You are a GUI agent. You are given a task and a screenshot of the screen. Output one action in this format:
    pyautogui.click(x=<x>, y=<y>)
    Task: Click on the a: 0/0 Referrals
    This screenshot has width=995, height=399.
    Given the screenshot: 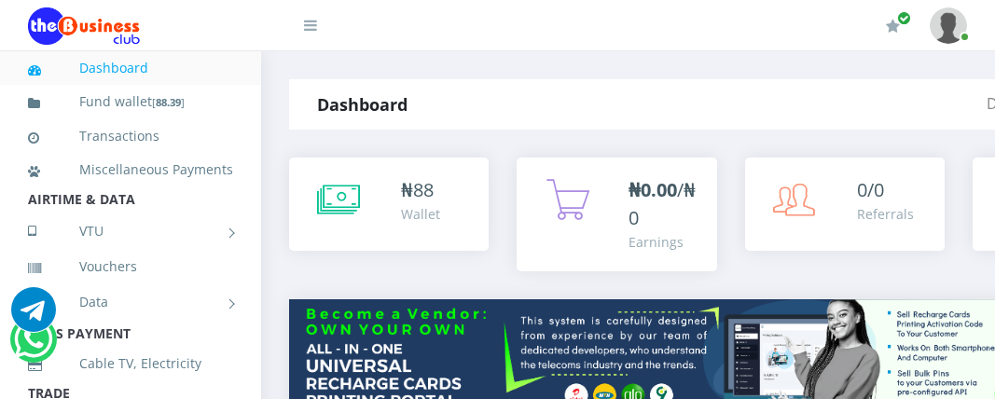 What is the action you would take?
    pyautogui.click(x=845, y=204)
    